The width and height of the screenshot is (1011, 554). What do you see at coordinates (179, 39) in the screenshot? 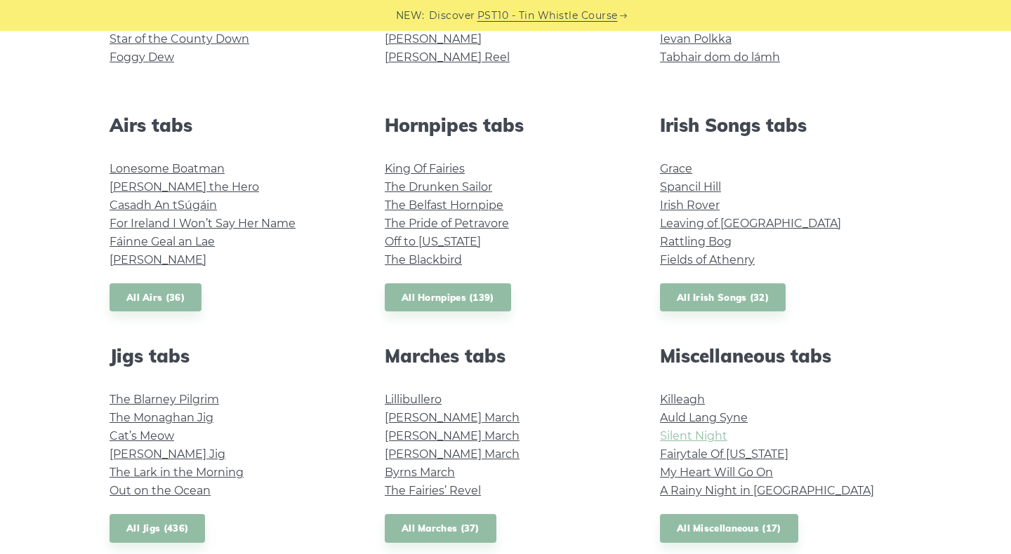
I see `a: Star of the County Down` at bounding box center [179, 39].